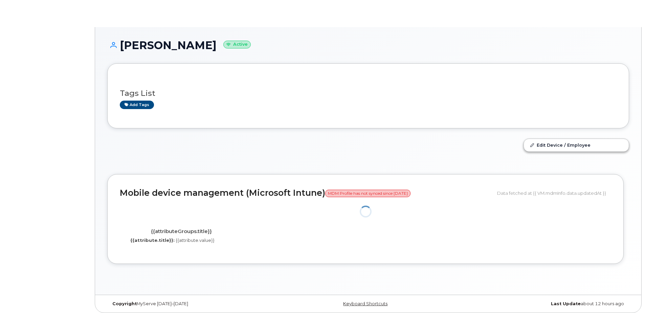 The height and width of the screenshot is (313, 645). Describe the element at coordinates (237, 44) in the screenshot. I see `small: Active` at that location.